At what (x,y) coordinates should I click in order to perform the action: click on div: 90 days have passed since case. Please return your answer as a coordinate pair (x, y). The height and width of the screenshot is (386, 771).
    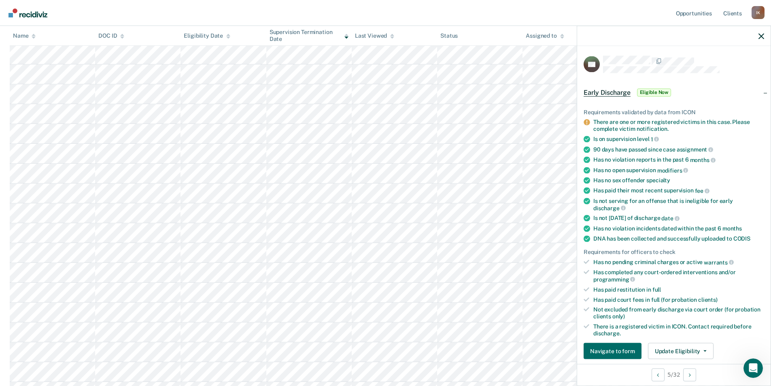
    Looking at the image, I should click on (679, 149).